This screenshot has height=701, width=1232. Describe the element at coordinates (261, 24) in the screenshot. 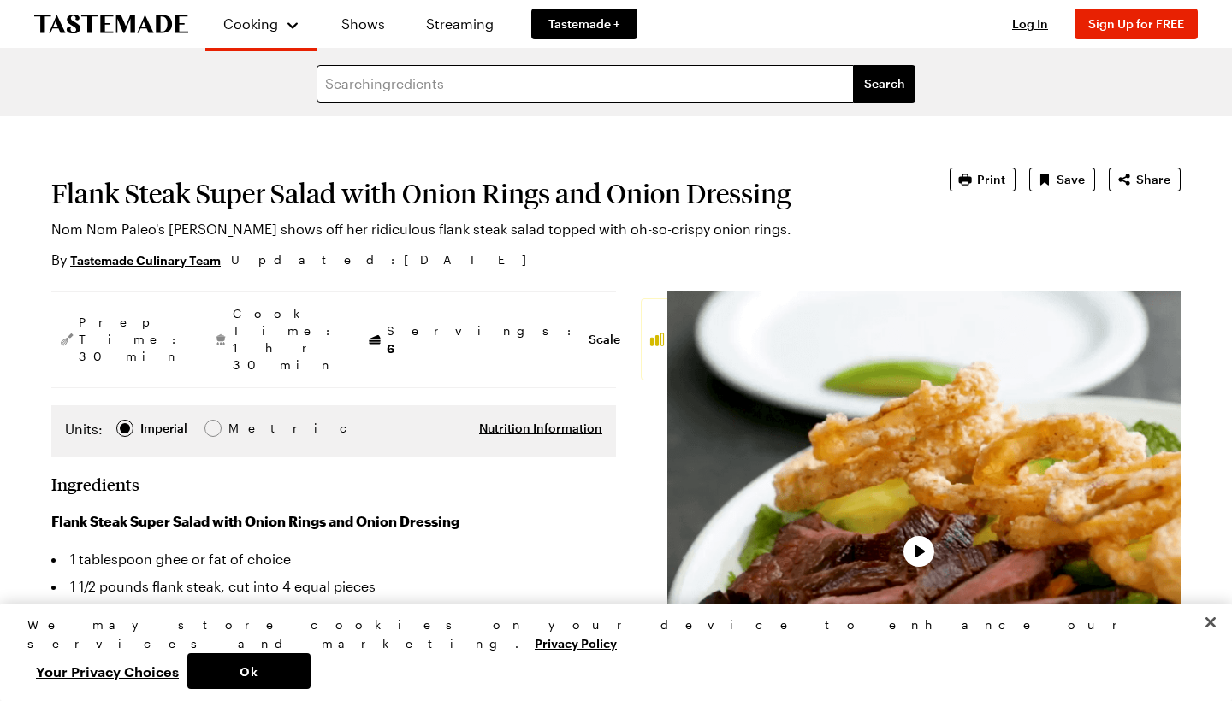

I see `button: Cooking` at that location.